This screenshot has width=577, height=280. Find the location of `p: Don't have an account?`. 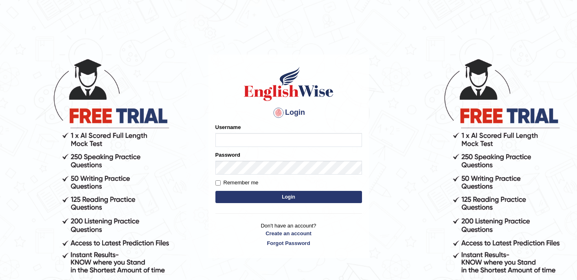

p: Don't have an account? is located at coordinates (289, 235).